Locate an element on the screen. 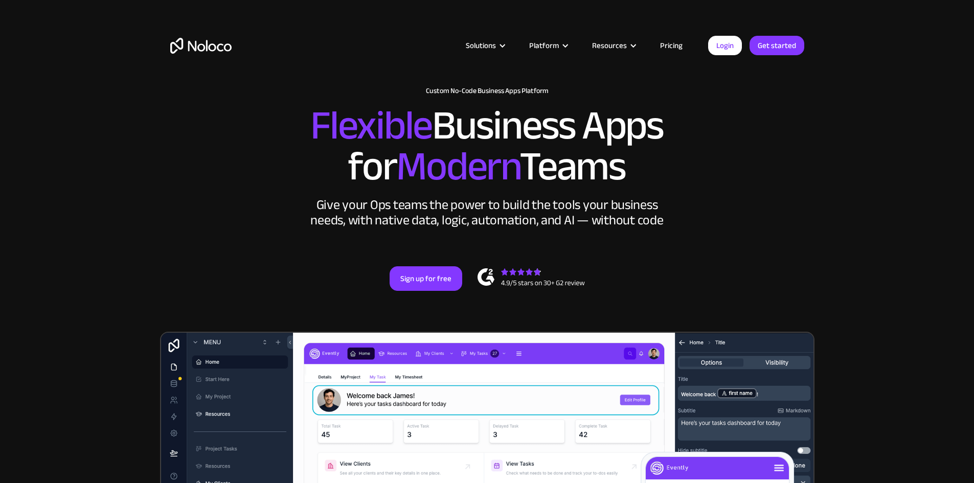 The width and height of the screenshot is (974, 483). span: Flexible is located at coordinates (371, 125).